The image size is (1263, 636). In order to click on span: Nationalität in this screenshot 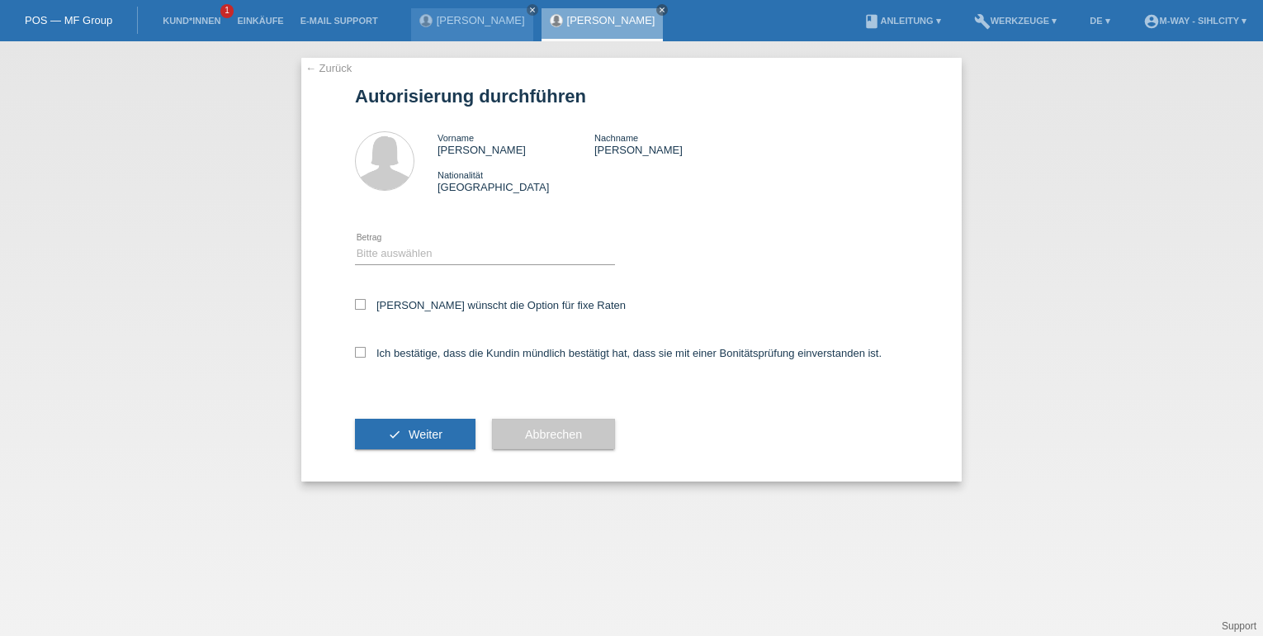, I will do `click(460, 175)`.